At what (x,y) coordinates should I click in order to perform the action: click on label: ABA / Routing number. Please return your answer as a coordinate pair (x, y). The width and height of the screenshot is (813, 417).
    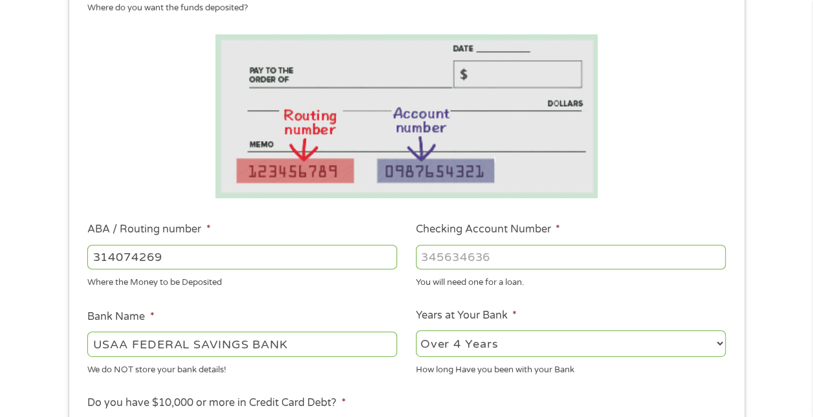
    Looking at the image, I should click on (149, 229).